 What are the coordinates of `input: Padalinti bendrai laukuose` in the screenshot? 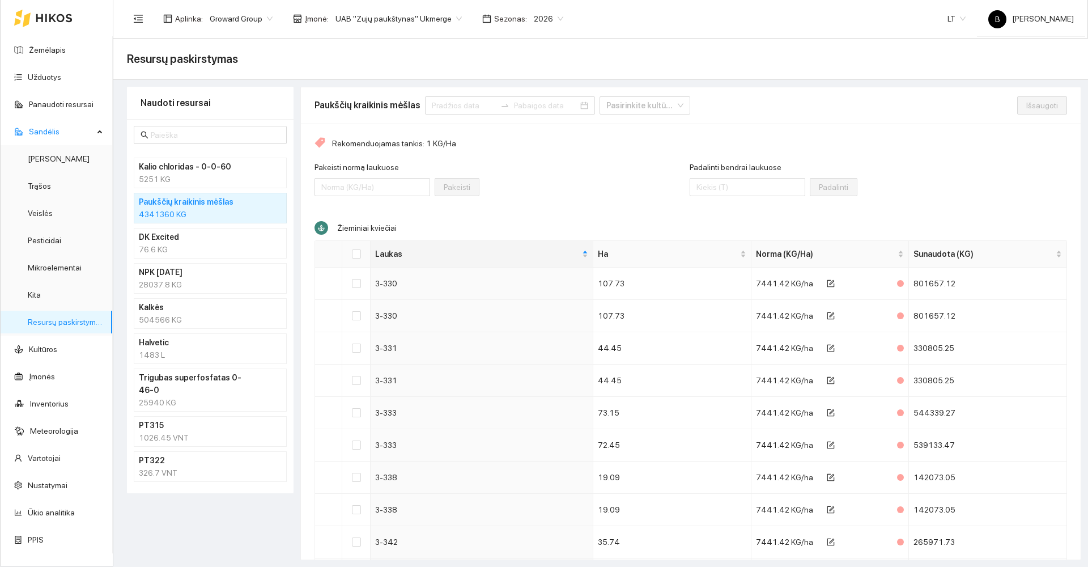 It's located at (747, 187).